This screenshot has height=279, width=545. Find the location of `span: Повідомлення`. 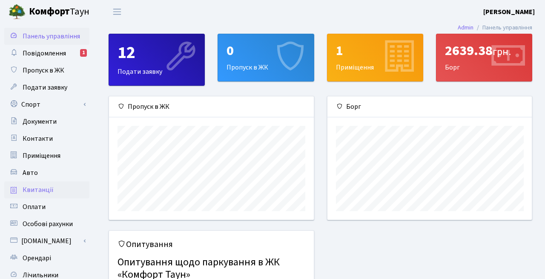

span: Повідомлення is located at coordinates (44, 53).